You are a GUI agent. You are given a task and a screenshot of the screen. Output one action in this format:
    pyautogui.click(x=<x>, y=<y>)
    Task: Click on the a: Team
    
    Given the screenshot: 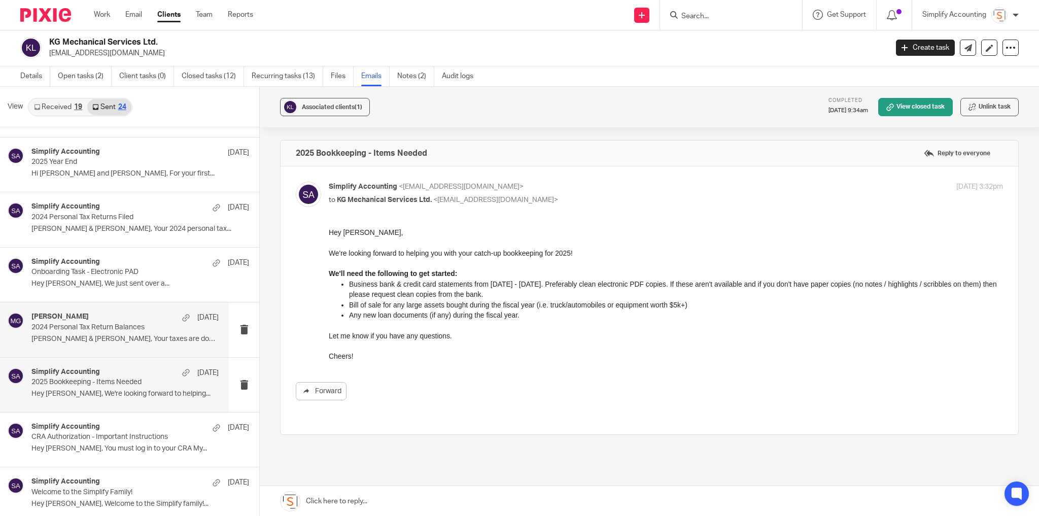 What is the action you would take?
    pyautogui.click(x=204, y=15)
    